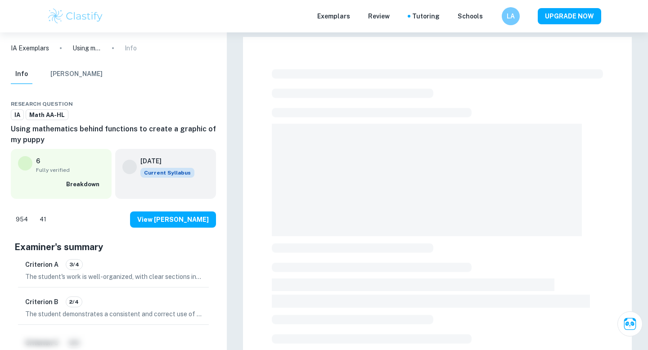 The image size is (648, 350). What do you see at coordinates (511, 16) in the screenshot?
I see `button: LA` at bounding box center [511, 16].